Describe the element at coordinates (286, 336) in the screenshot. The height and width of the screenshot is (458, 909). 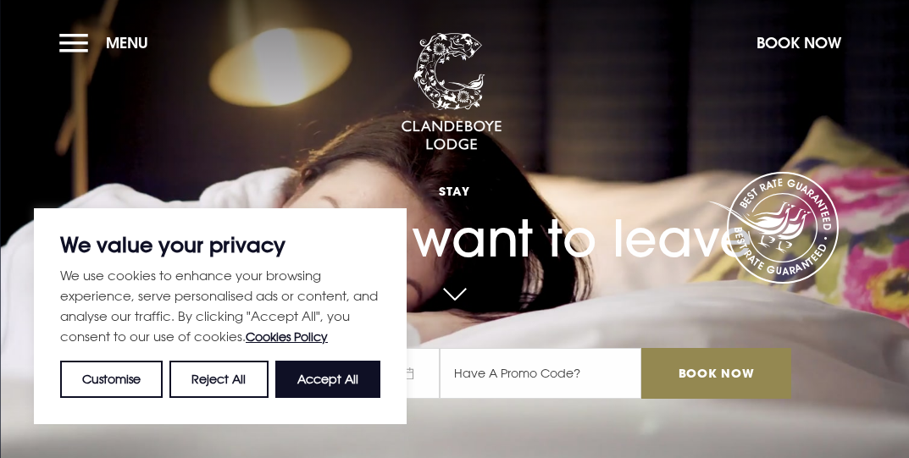
I see `a: Cookies Policy` at that location.